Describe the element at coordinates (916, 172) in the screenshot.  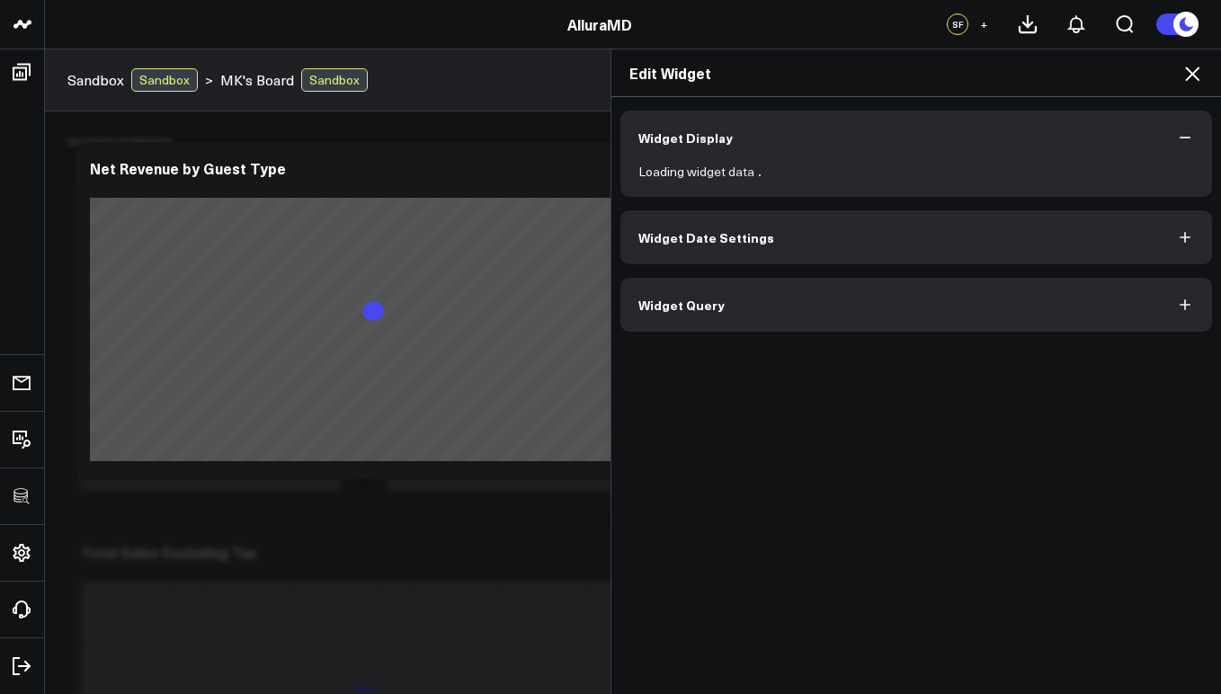
I see `div: Loading widget data` at that location.